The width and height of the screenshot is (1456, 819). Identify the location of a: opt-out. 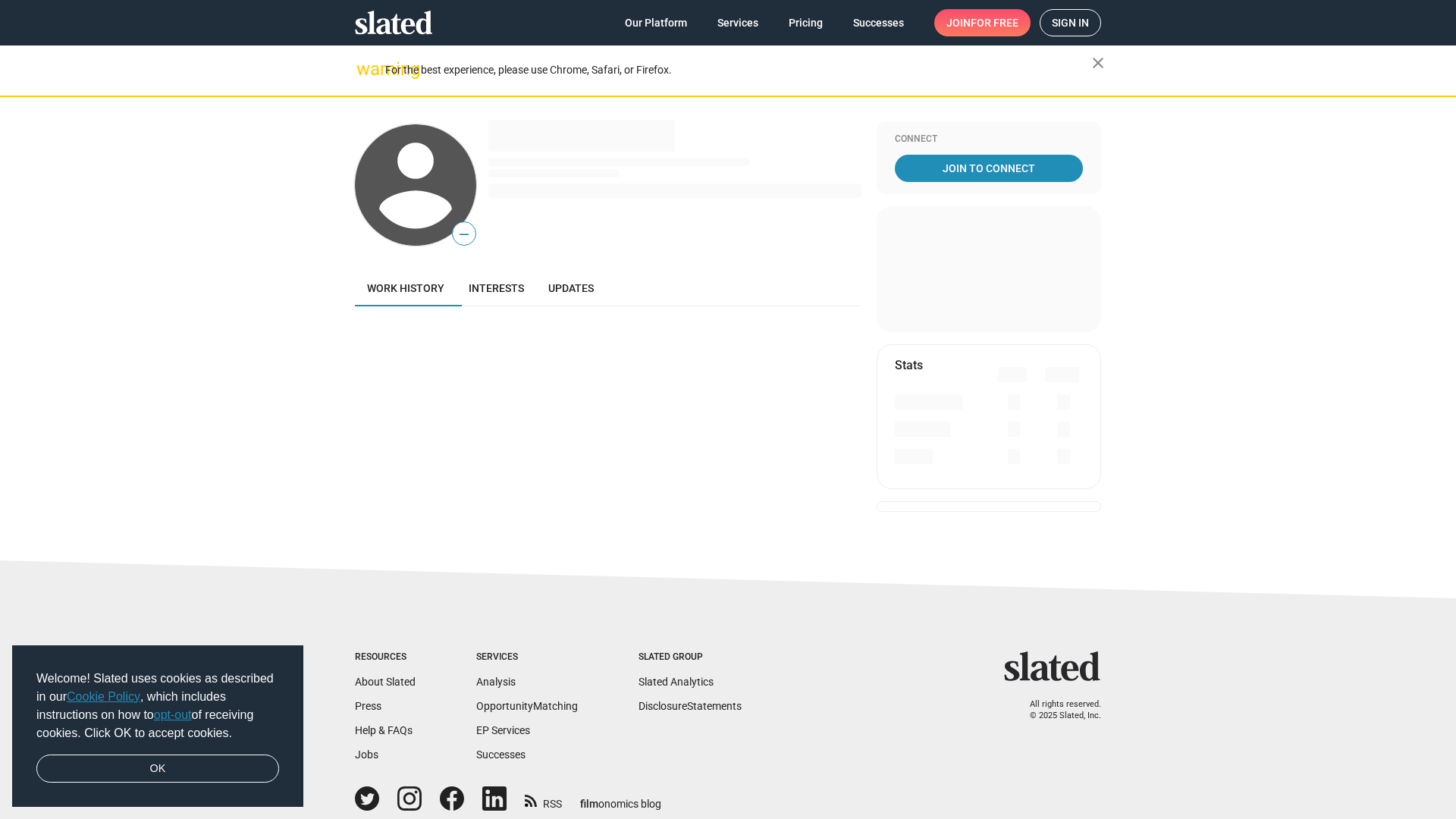
(173, 715).